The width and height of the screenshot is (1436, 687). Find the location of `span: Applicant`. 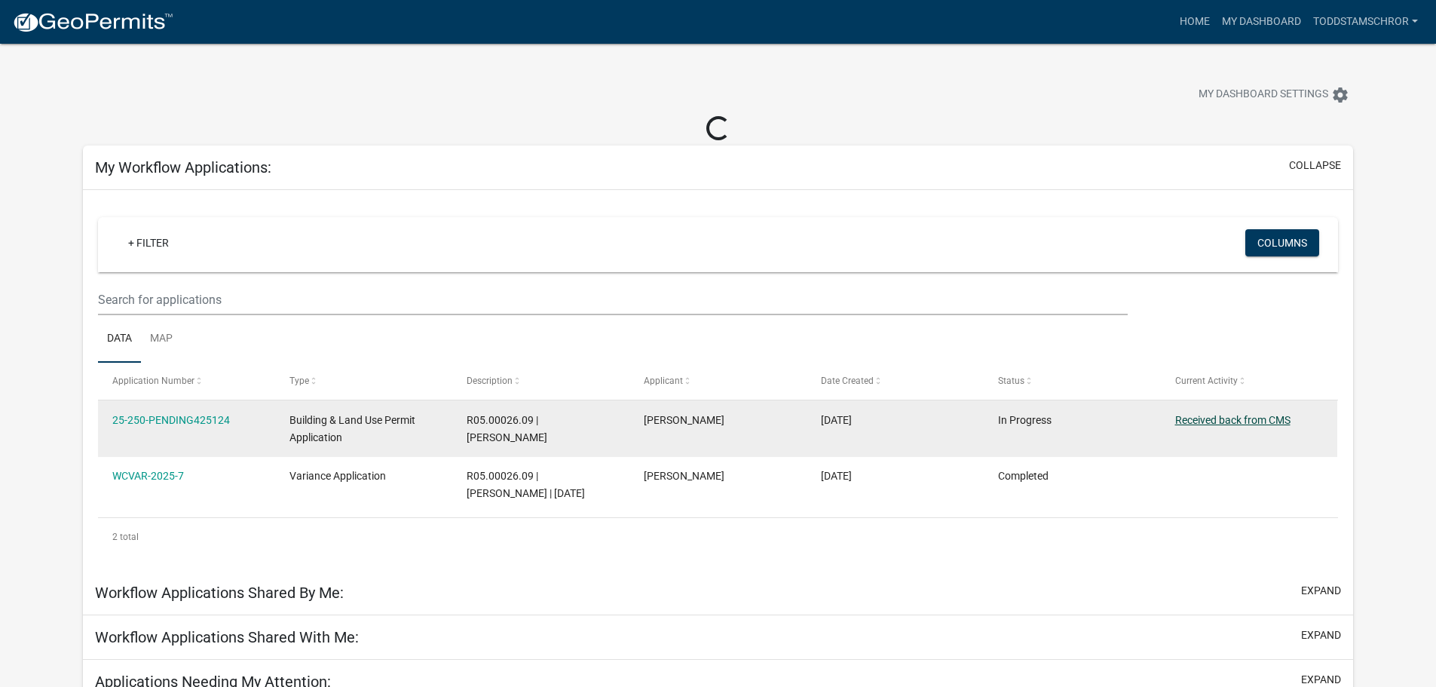

span: Applicant is located at coordinates (663, 381).